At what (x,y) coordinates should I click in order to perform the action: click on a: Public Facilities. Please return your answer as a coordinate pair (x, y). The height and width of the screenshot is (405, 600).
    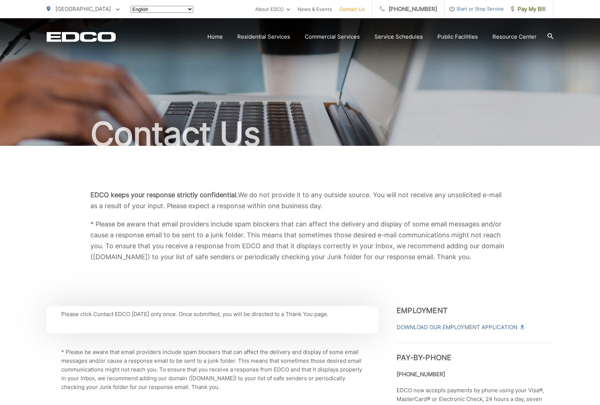
    Looking at the image, I should click on (458, 37).